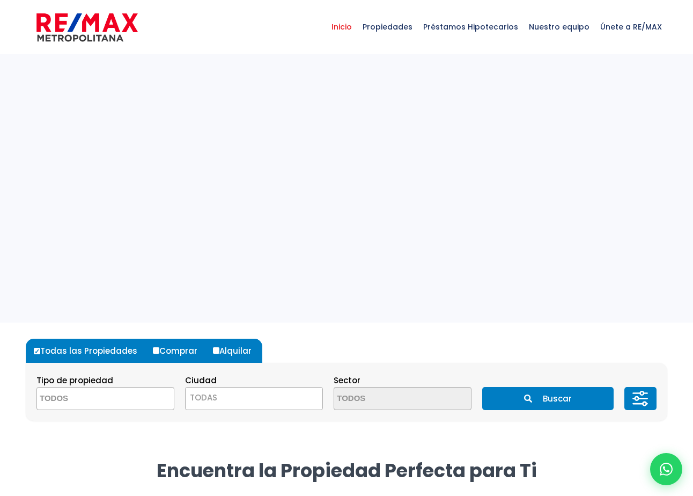 This screenshot has width=693, height=496. I want to click on img: remax-metropolitana-logo, so click(87, 27).